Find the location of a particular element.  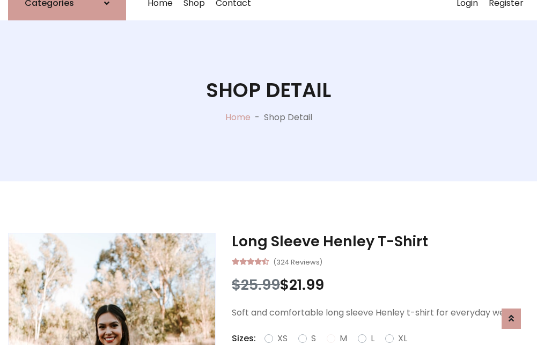

label: XL is located at coordinates (402, 339).